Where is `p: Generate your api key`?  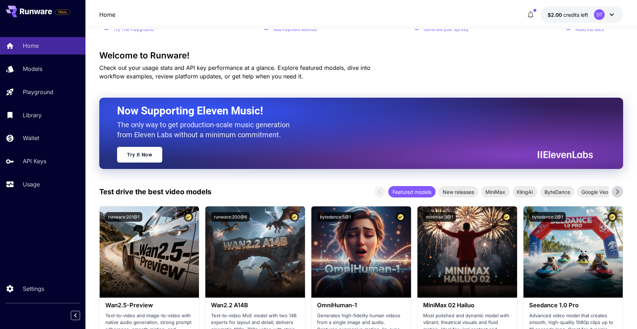
p: Generate your api key is located at coordinates (447, 30).